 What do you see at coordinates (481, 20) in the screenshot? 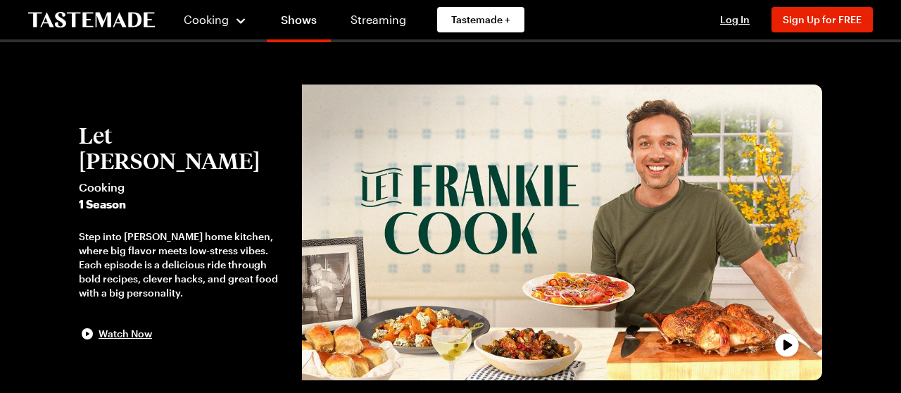
I see `a: Tastemade +` at bounding box center [481, 20].